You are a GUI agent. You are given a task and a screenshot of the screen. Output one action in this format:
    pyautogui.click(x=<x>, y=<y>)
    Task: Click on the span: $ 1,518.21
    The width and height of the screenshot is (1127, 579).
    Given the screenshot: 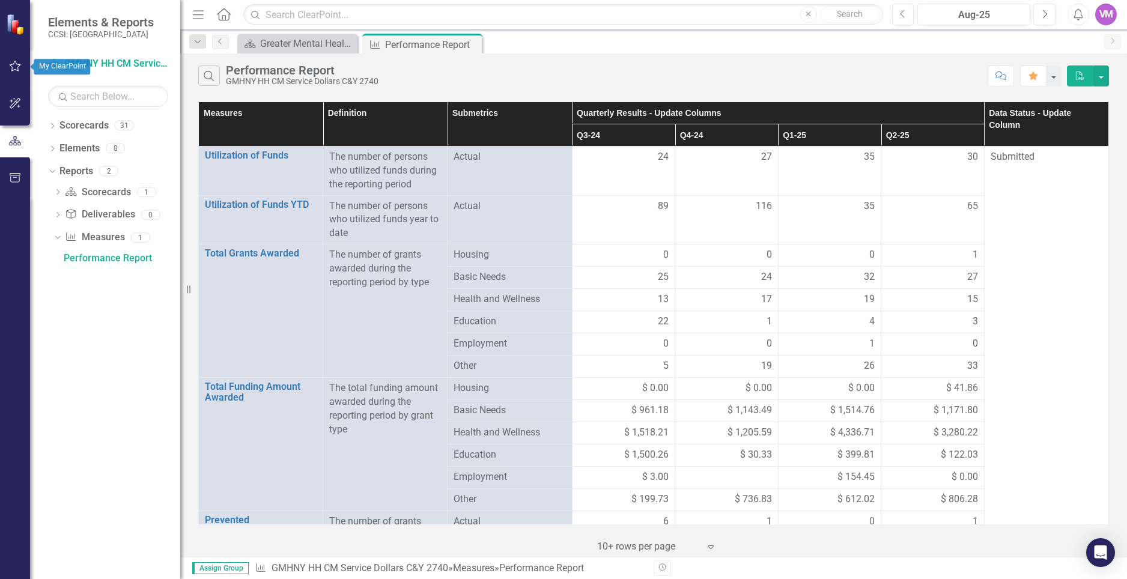 What is the action you would take?
    pyautogui.click(x=646, y=432)
    